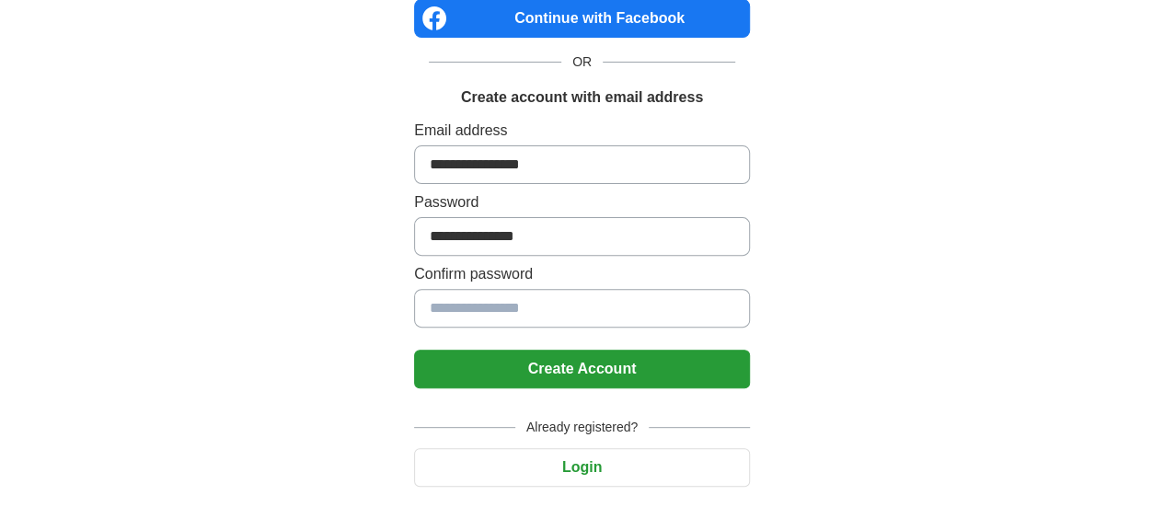  What do you see at coordinates (582, 468) in the screenshot?
I see `button: Login` at bounding box center [582, 468].